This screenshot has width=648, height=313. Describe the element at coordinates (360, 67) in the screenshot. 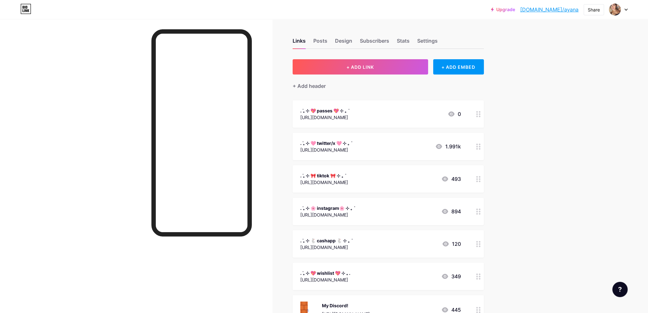

I see `button: + ADD LINK` at that location.